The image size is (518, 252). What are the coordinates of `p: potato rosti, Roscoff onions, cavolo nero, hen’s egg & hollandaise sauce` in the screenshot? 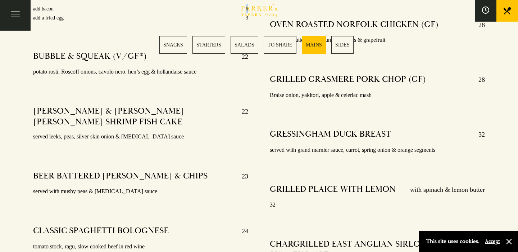 It's located at (141, 72).